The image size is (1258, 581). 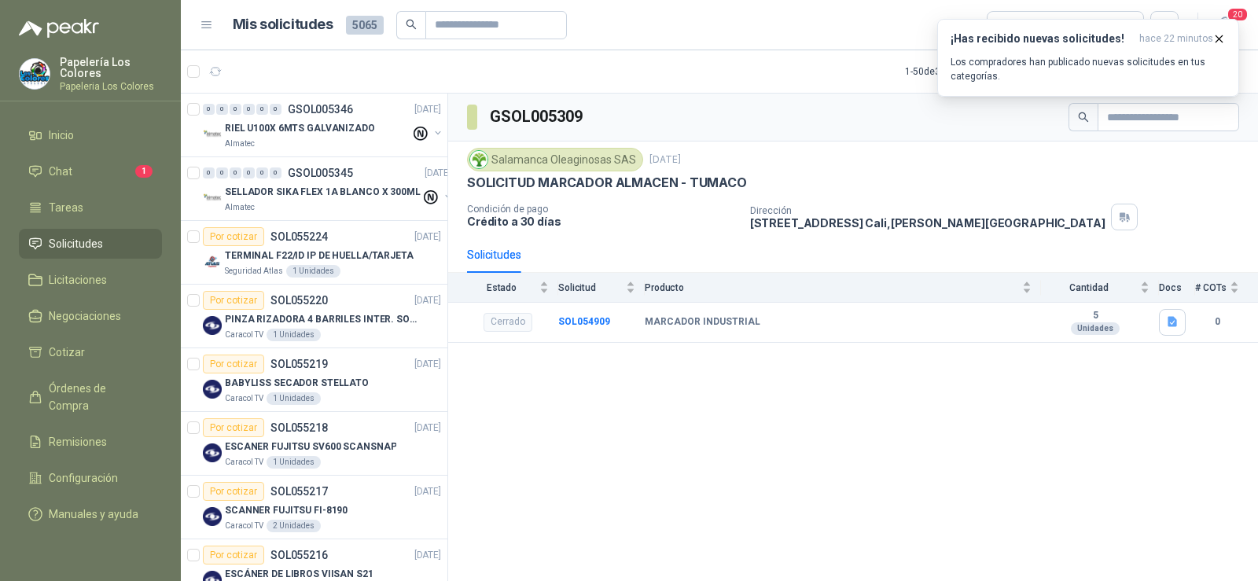 I want to click on p: SELLADOR SIKA FLEX 1A BLANCO X 300ML, so click(x=322, y=192).